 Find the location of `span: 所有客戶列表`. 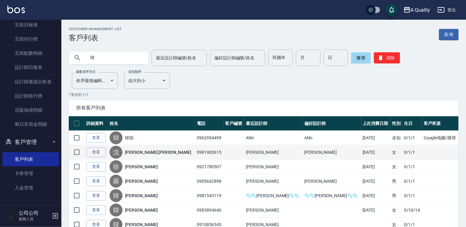

span: 所有客戶列表 is located at coordinates (264, 108).